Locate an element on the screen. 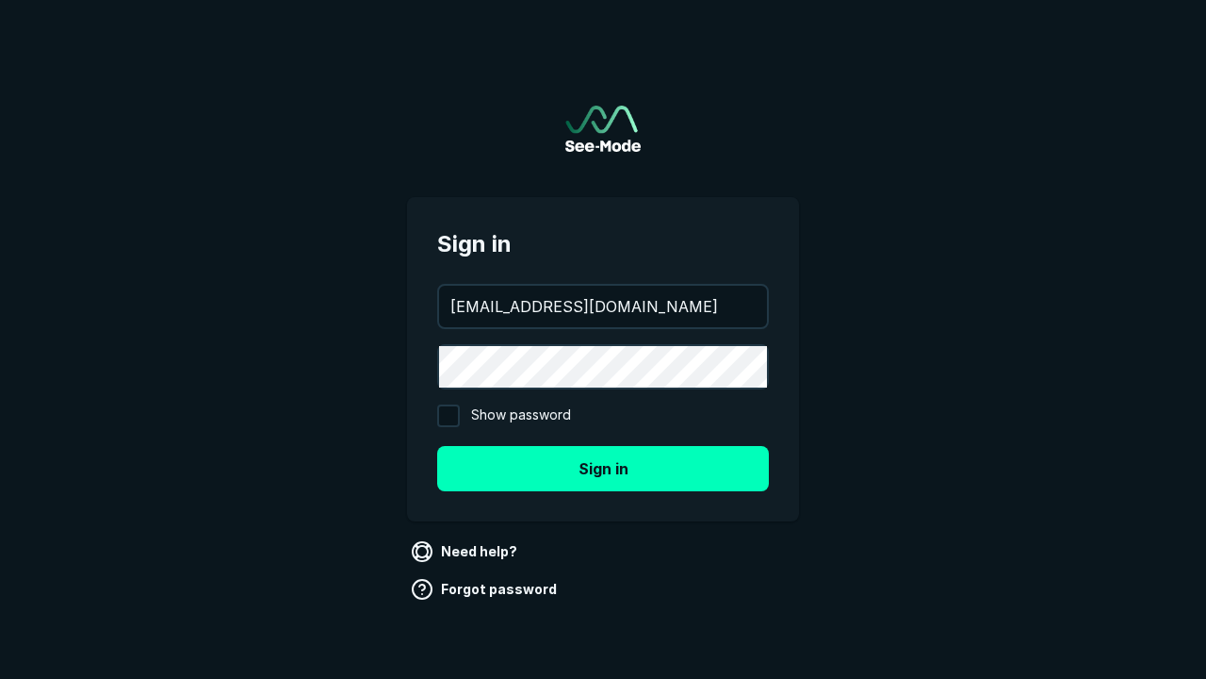  span: Show password is located at coordinates (521, 416).